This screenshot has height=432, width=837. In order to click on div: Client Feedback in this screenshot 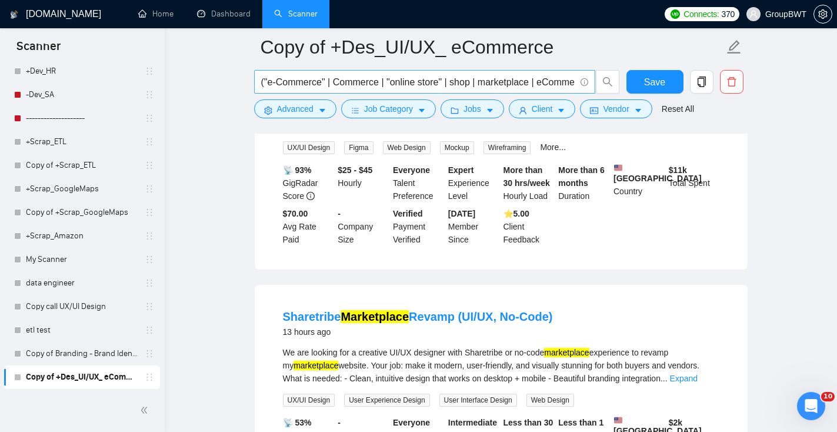, I will do `click(529, 226)`.